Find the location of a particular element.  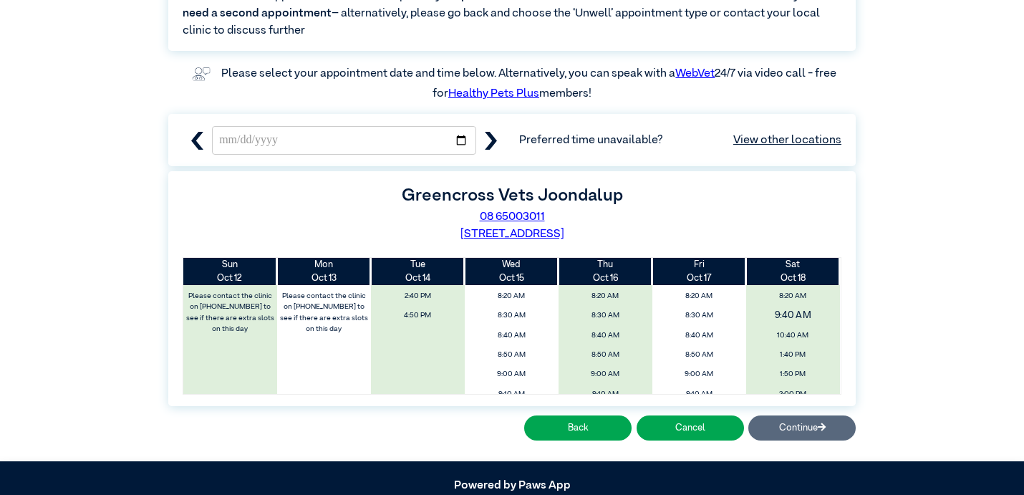

span: 4:50 PM is located at coordinates (418, 315).